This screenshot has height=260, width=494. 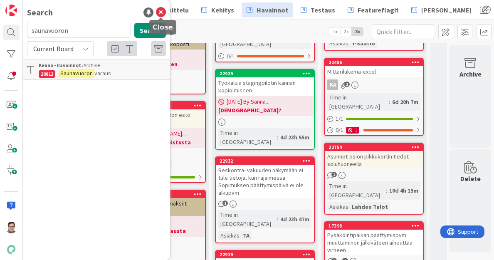 I want to click on span: Havainnot, so click(x=272, y=10).